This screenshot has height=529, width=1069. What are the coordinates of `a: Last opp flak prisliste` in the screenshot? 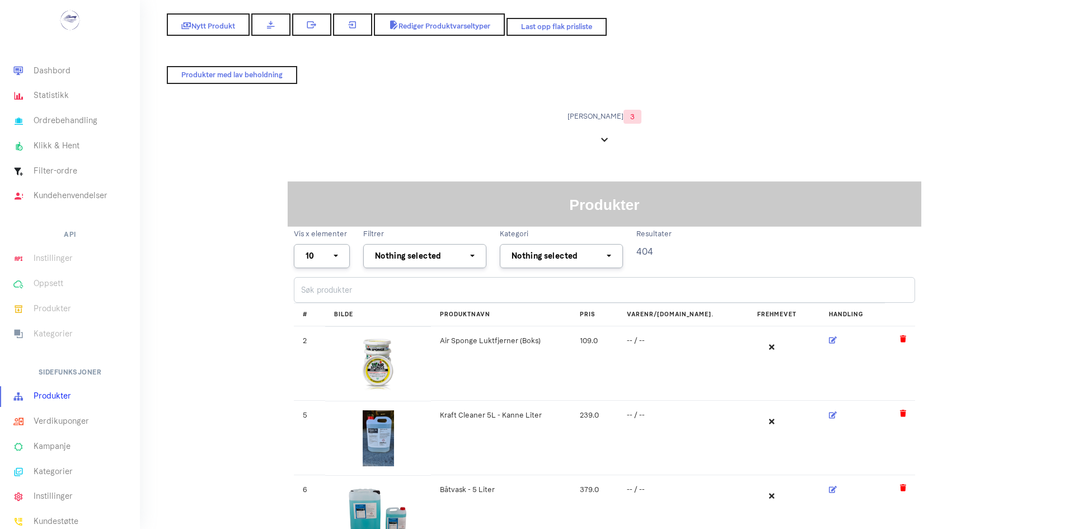 It's located at (556, 27).